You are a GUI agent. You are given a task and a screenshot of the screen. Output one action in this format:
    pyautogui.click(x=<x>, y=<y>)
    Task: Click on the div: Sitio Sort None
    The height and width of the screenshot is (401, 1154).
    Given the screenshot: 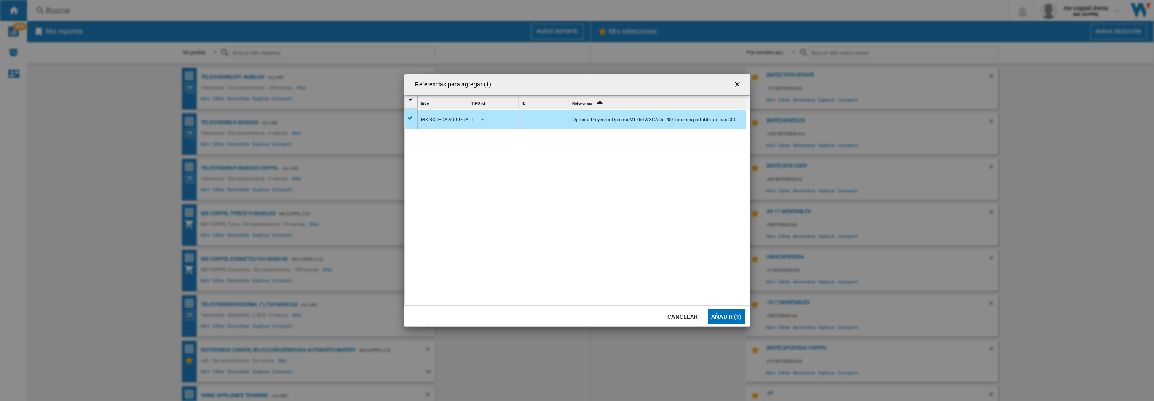 What is the action you would take?
    pyautogui.click(x=443, y=102)
    